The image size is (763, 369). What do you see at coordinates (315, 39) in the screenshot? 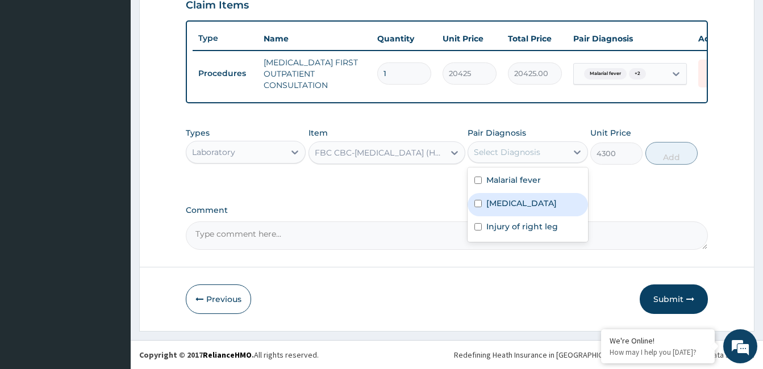
I see `th: Name` at bounding box center [315, 39].